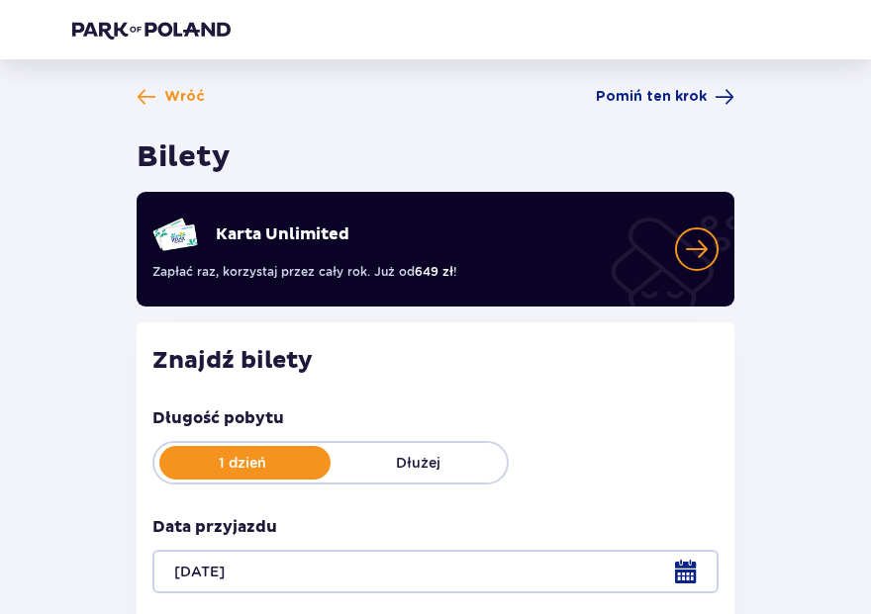 Image resolution: width=871 pixels, height=614 pixels. Describe the element at coordinates (242, 463) in the screenshot. I see `p: 1 dzień` at that location.